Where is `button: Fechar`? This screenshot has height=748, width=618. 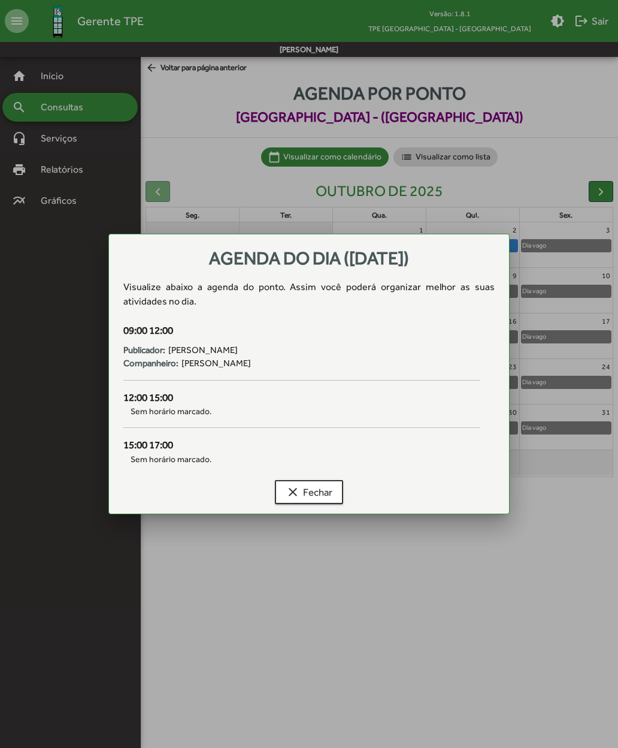
button: Fechar is located at coordinates (309, 492).